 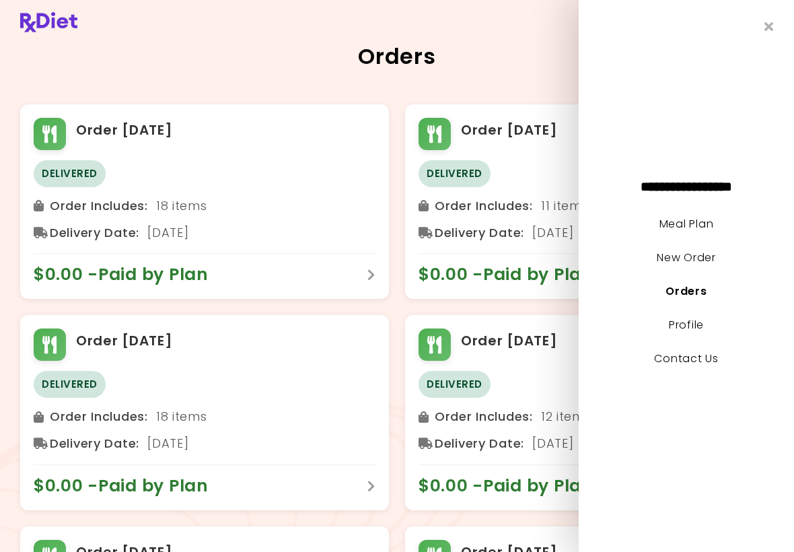 I want to click on a: Orders, so click(x=685, y=291).